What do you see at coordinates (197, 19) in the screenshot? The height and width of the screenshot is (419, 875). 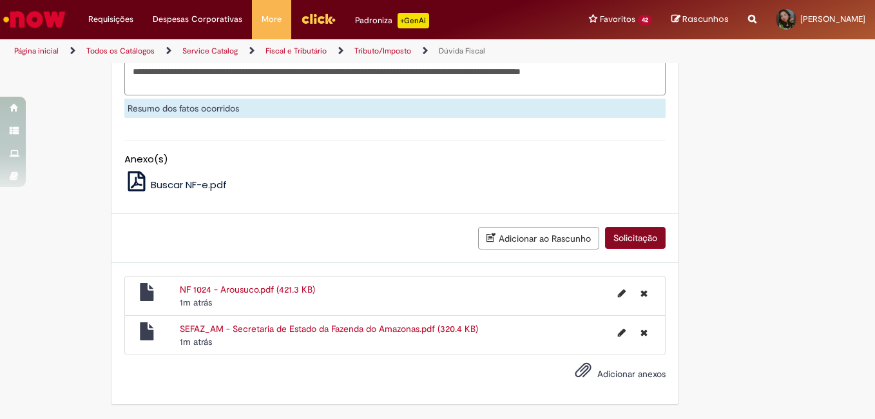 I see `span: Despesas Corporativas` at bounding box center [197, 19].